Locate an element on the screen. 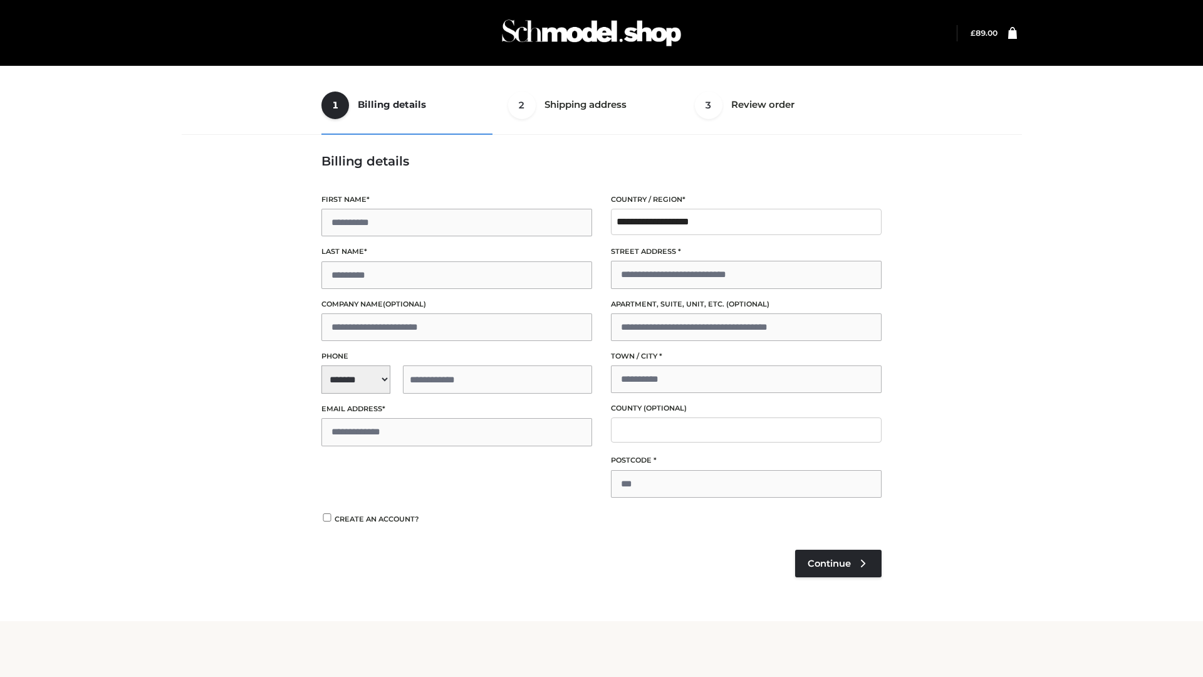 The width and height of the screenshot is (1203, 677). bdi: 89.00 is located at coordinates (984, 33).